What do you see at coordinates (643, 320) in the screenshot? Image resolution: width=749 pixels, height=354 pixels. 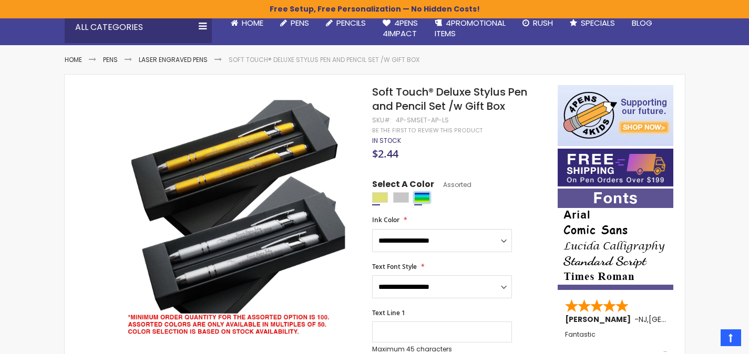 I see `span: NJ` at bounding box center [643, 320].